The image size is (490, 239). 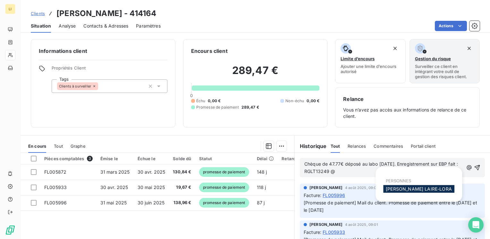 I want to click on span: 19,67 €, so click(x=182, y=187).